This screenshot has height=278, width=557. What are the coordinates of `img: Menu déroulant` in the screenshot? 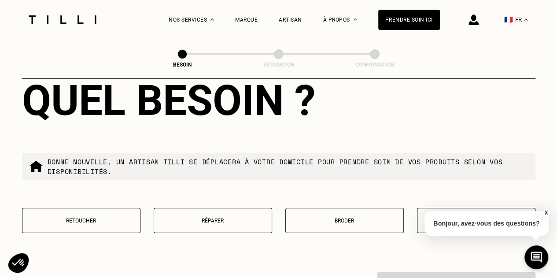 It's located at (212, 19).